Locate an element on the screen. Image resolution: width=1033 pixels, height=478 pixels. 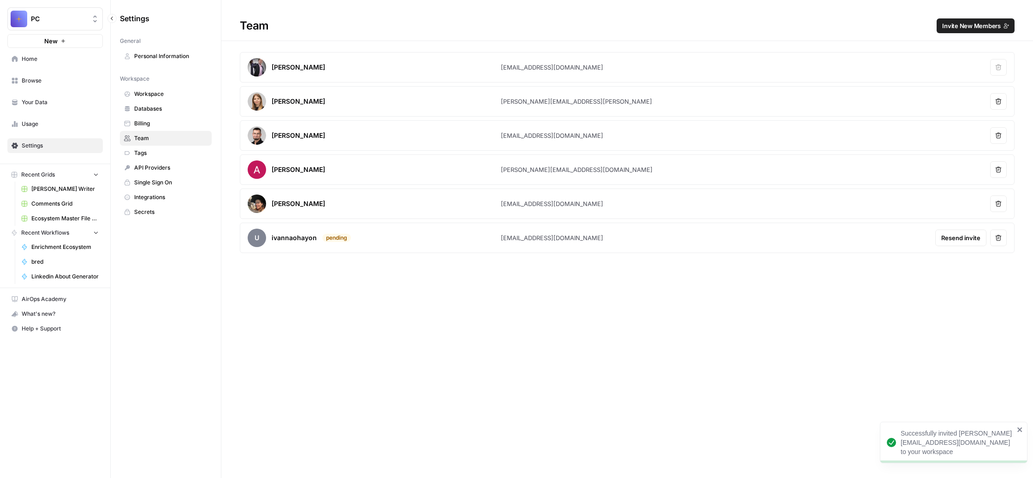
button: Resend invite is located at coordinates (961, 238).